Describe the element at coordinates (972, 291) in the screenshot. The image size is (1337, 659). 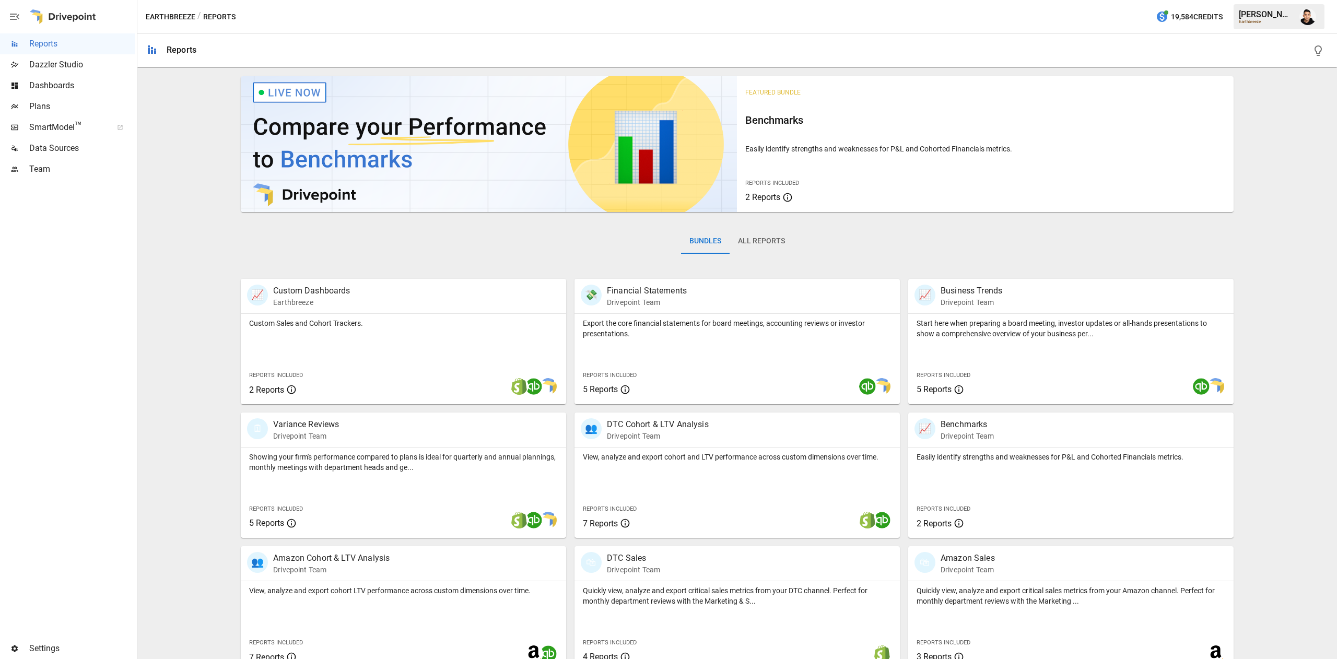
I see `p: Business Trends` at that location.